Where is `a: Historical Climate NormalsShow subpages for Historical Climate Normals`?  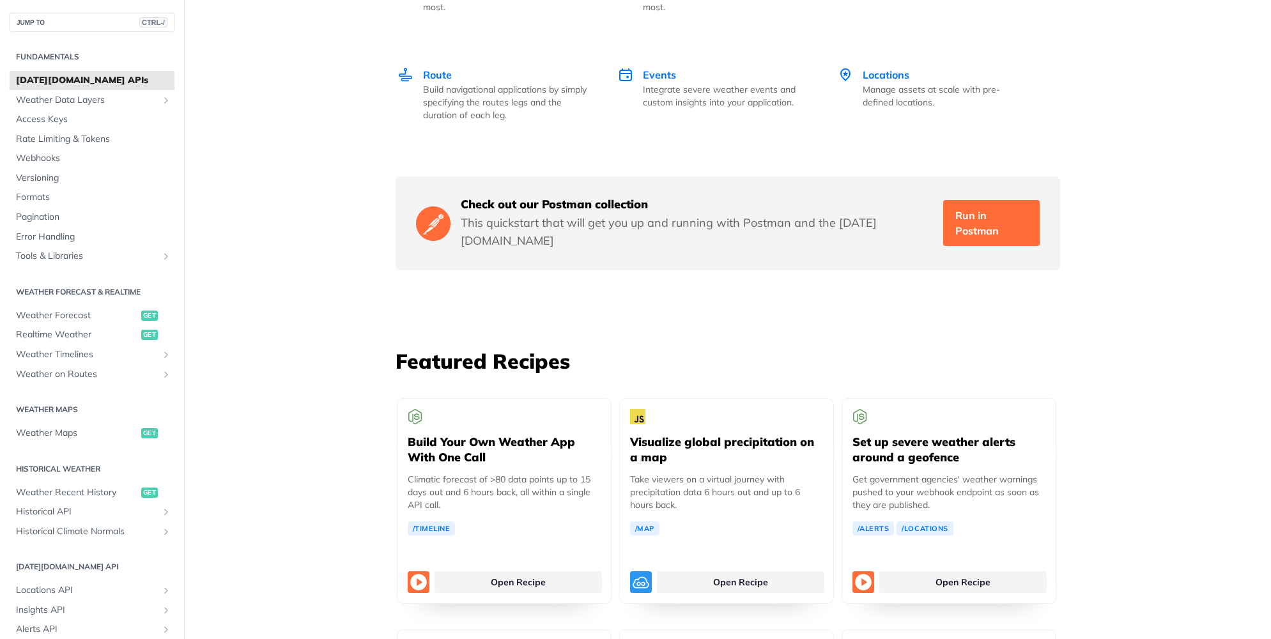
a: Historical Climate NormalsShow subpages for Historical Climate Normals is located at coordinates (92, 532).